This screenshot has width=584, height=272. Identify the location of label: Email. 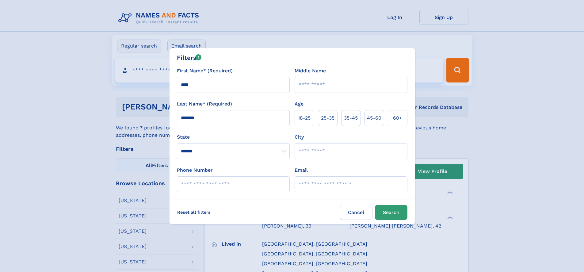
(301, 170).